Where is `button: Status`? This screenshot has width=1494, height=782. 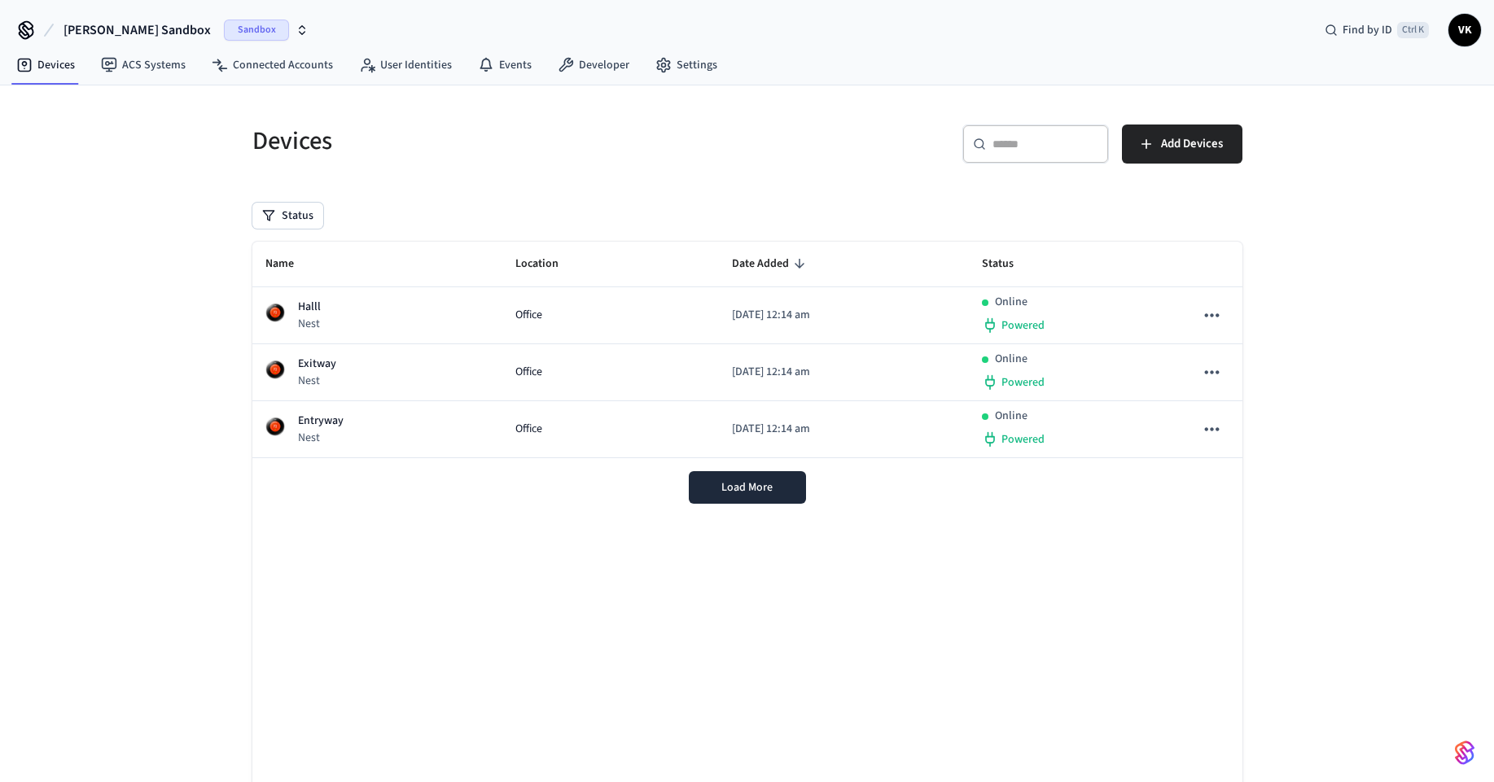 button: Status is located at coordinates (287, 216).